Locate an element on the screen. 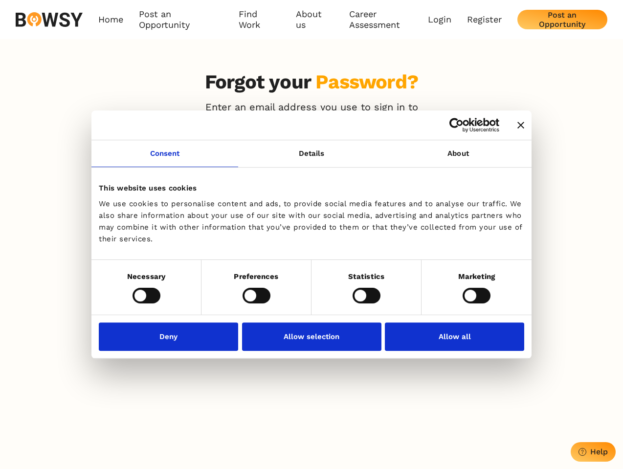 This screenshot has width=623, height=469. button: Allow selection is located at coordinates (312, 337).